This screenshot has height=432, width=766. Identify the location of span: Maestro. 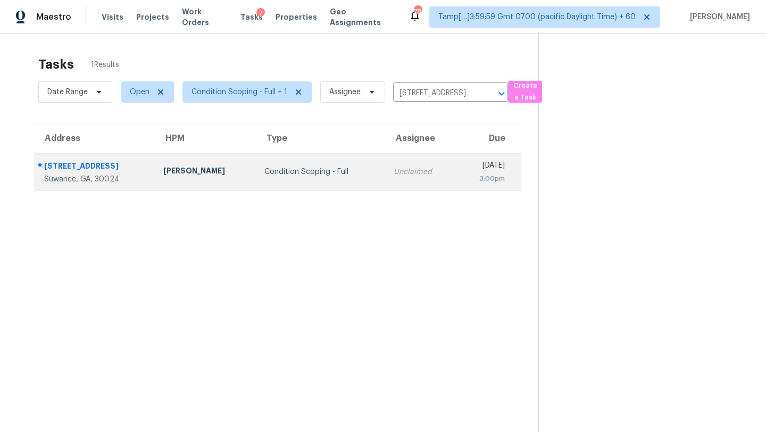
(54, 17).